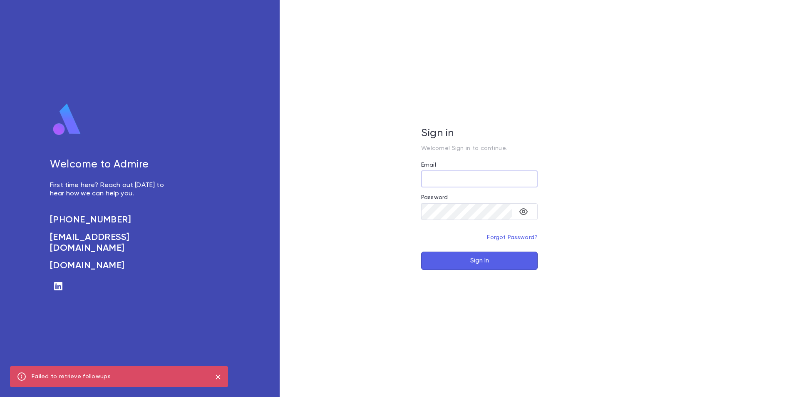  What do you see at coordinates (71, 376) in the screenshot?
I see `div: Failed to retrieve followups` at bounding box center [71, 376].